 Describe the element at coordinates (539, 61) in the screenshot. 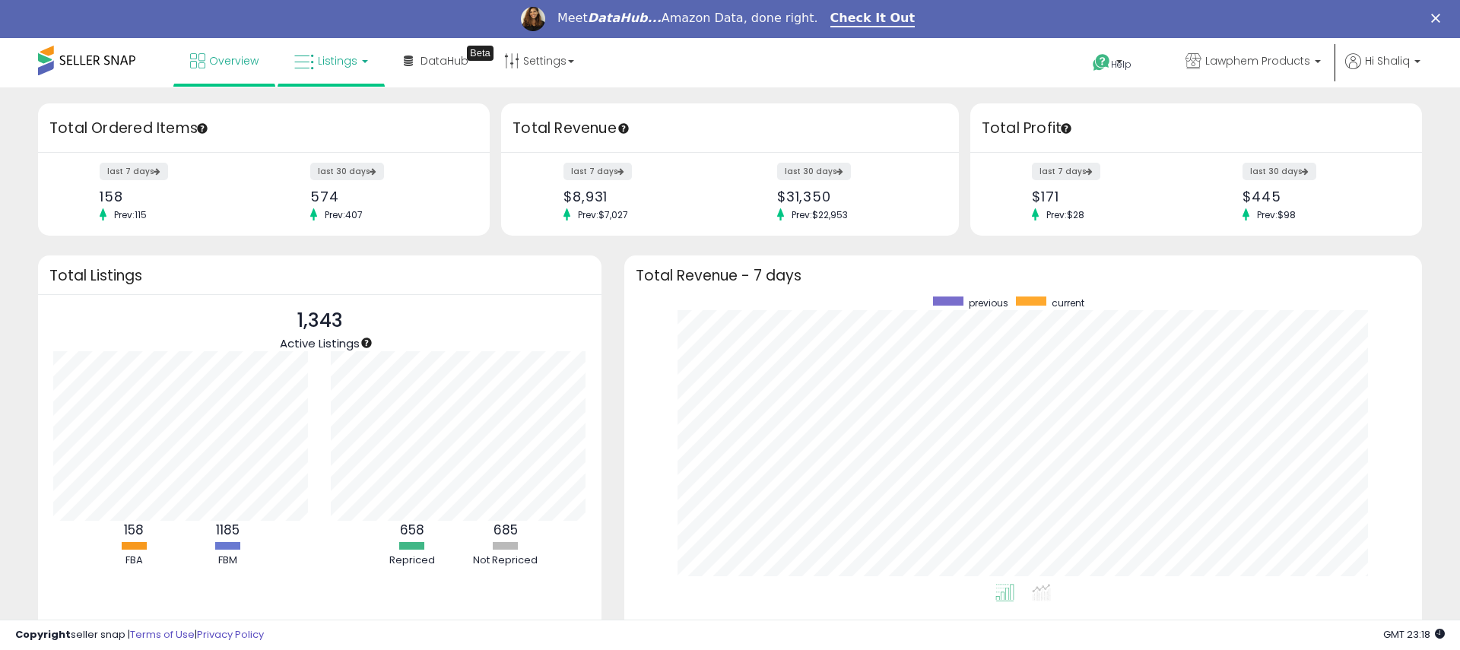

I see `a: Settings` at that location.